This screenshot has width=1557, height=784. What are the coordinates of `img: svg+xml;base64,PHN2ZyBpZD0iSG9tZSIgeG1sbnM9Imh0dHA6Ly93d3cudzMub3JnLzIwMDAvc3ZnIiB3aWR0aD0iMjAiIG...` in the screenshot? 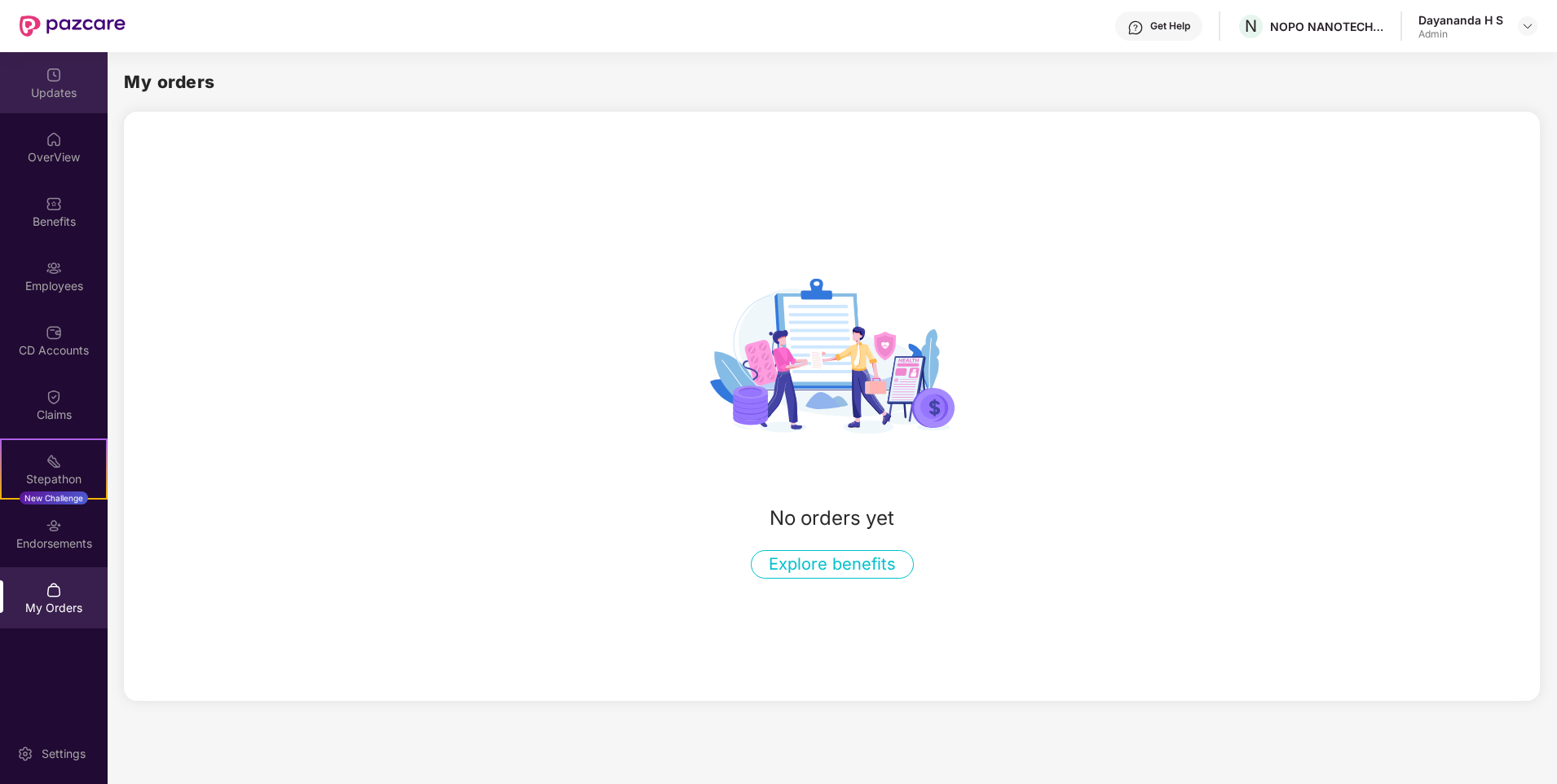 It's located at (54, 139).